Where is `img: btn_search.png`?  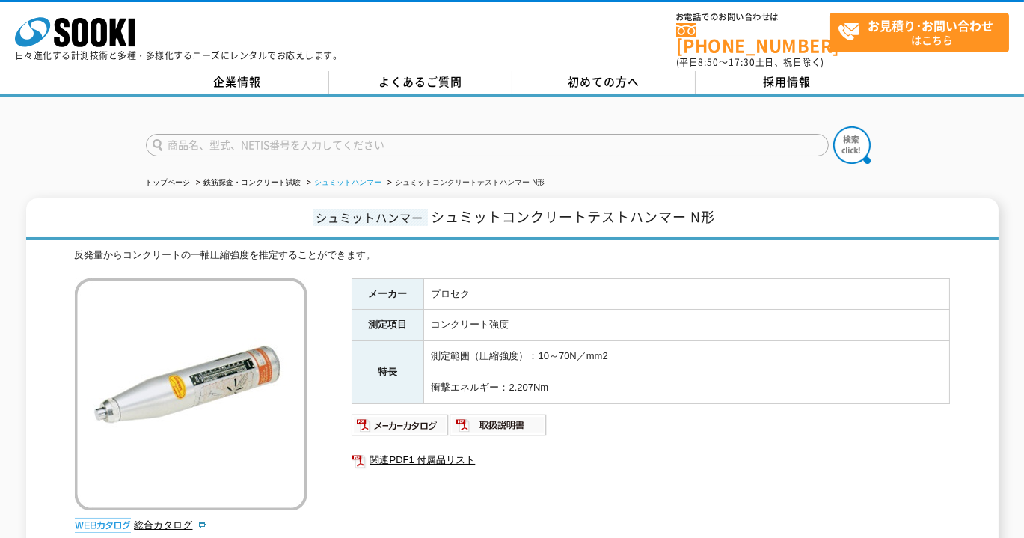
img: btn_search.png is located at coordinates (852, 145).